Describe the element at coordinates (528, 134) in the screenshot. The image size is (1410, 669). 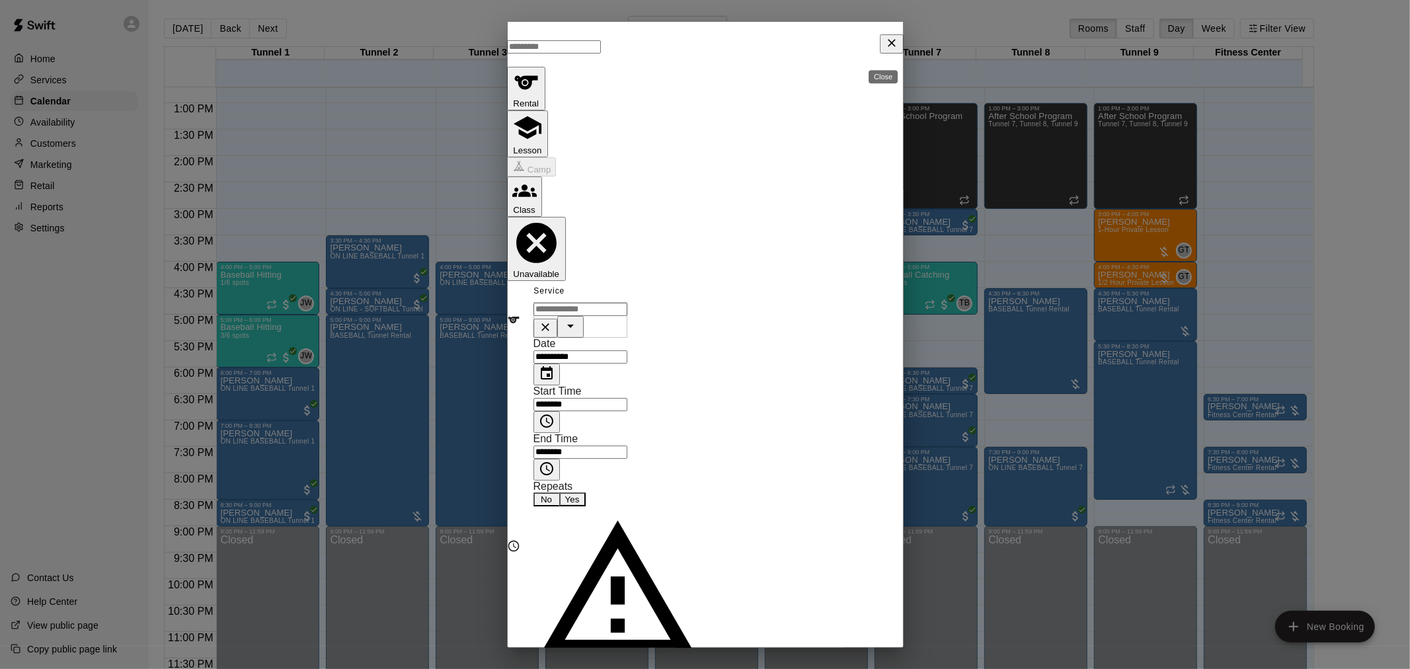
I see `button: Lesson` at that location.